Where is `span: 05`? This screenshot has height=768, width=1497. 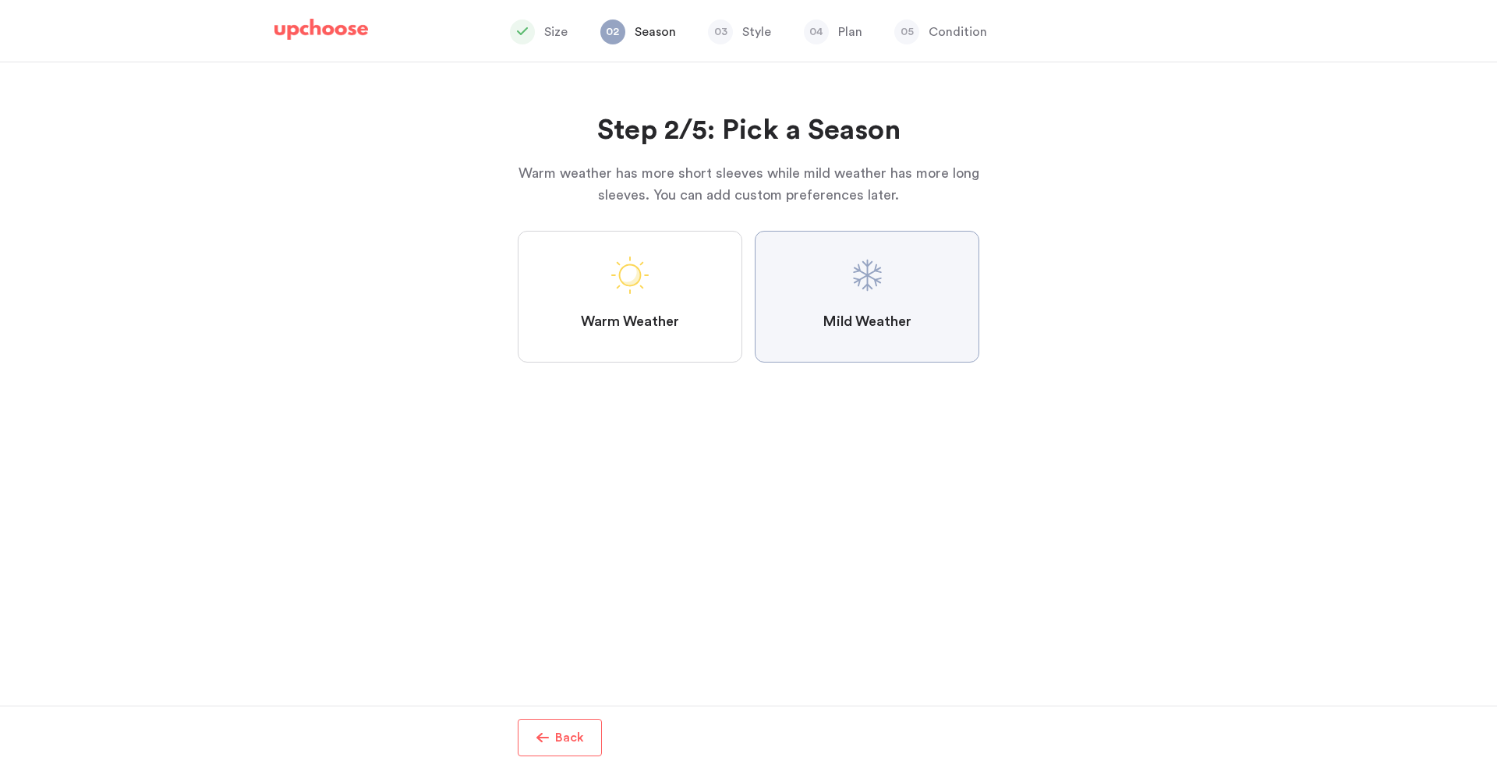 span: 05 is located at coordinates (907, 32).